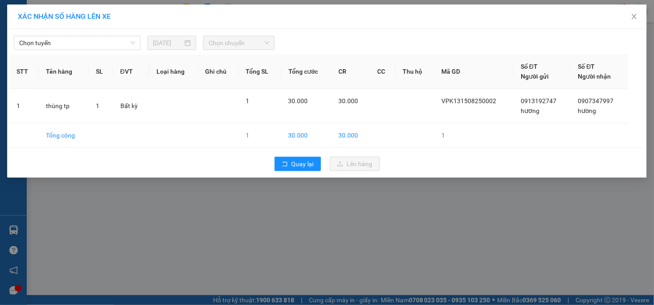 The height and width of the screenshot is (305, 654). I want to click on th: Tổng cước, so click(306, 71).